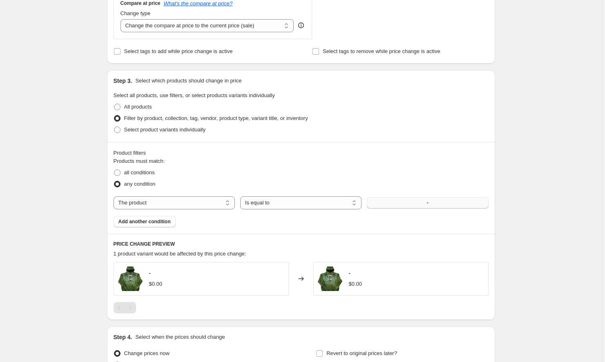 Image resolution: width=605 pixels, height=362 pixels. I want to click on h2: Step 4., so click(123, 337).